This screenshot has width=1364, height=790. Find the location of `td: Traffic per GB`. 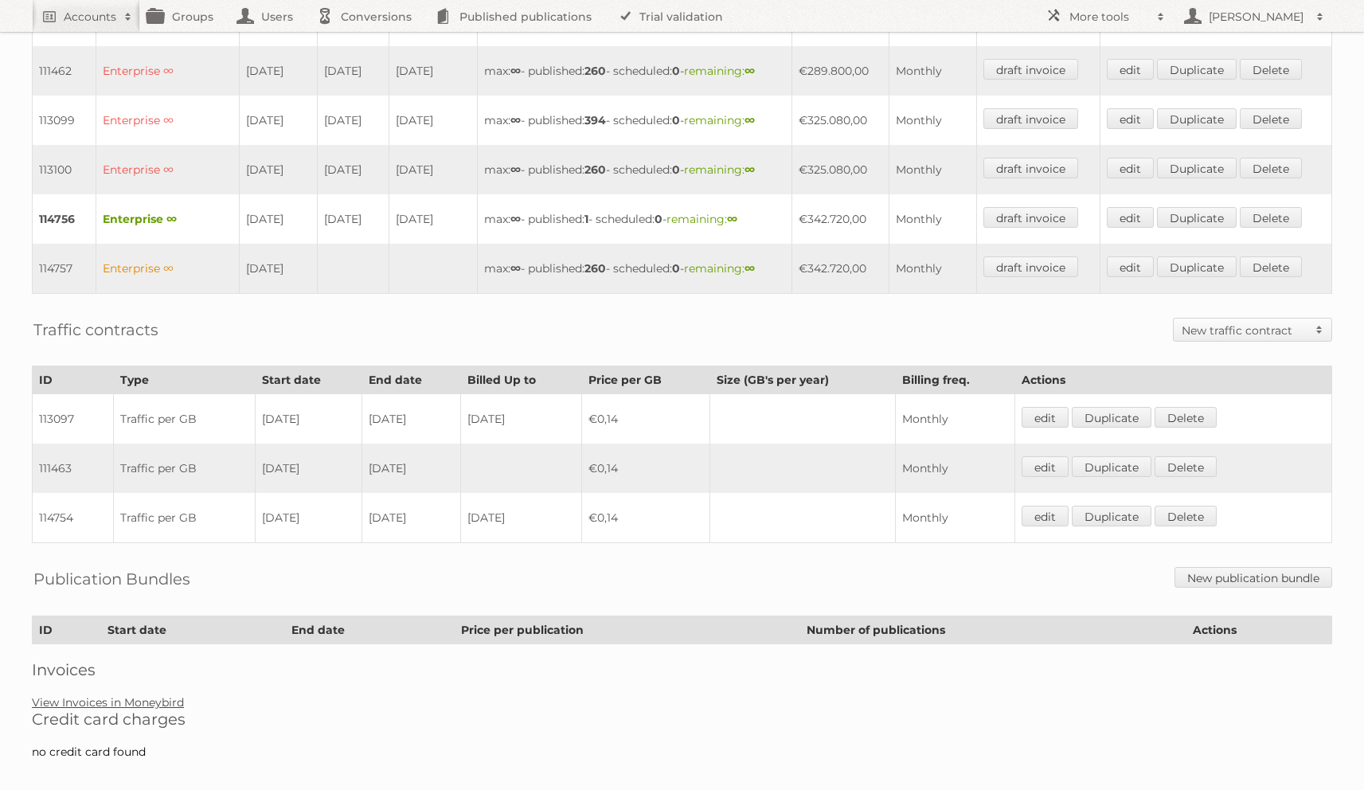

td: Traffic per GB is located at coordinates (184, 419).